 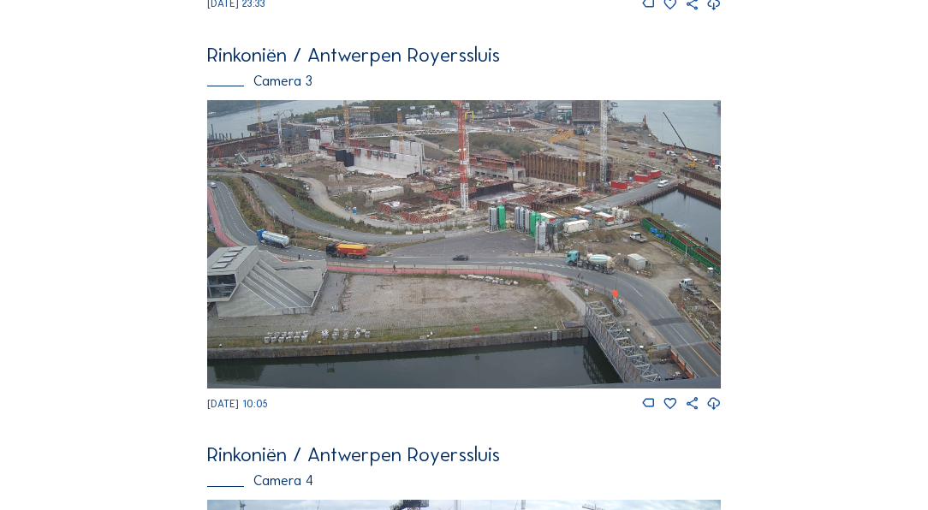 I want to click on img: Image, so click(x=463, y=244).